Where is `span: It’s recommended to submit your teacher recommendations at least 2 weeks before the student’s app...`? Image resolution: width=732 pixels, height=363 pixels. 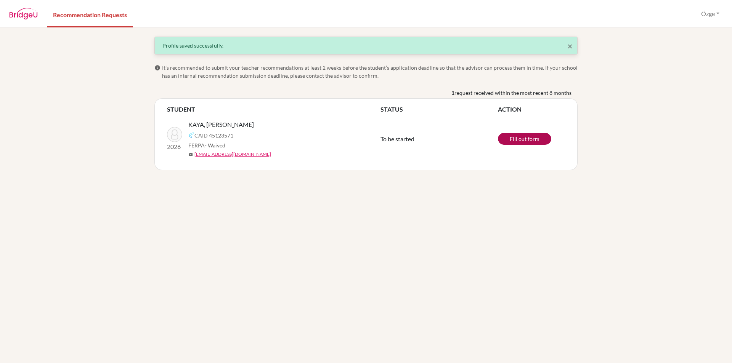
span: It’s recommended to submit your teacher recommendations at least 2 weeks before the student’s app... is located at coordinates (370, 72).